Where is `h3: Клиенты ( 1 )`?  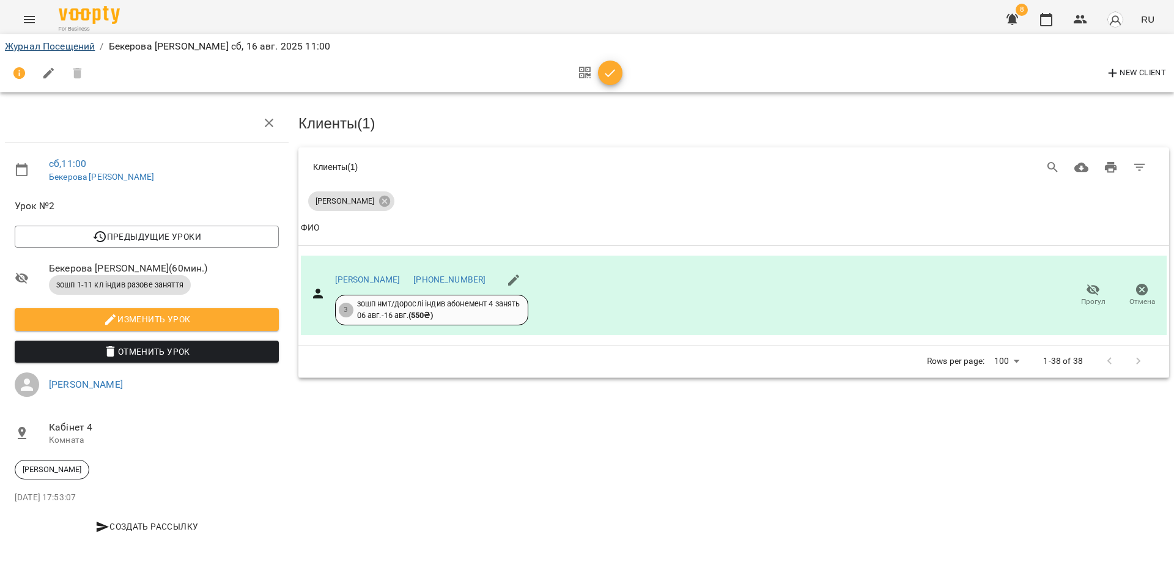
h3: Клиенты ( 1 ) is located at coordinates (733, 123).